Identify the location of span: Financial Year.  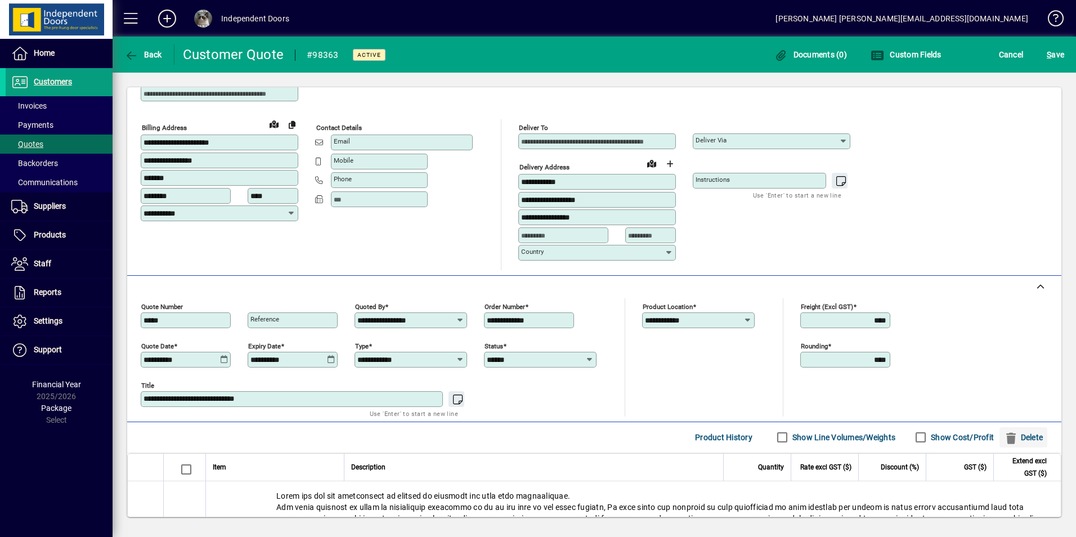
(56, 384).